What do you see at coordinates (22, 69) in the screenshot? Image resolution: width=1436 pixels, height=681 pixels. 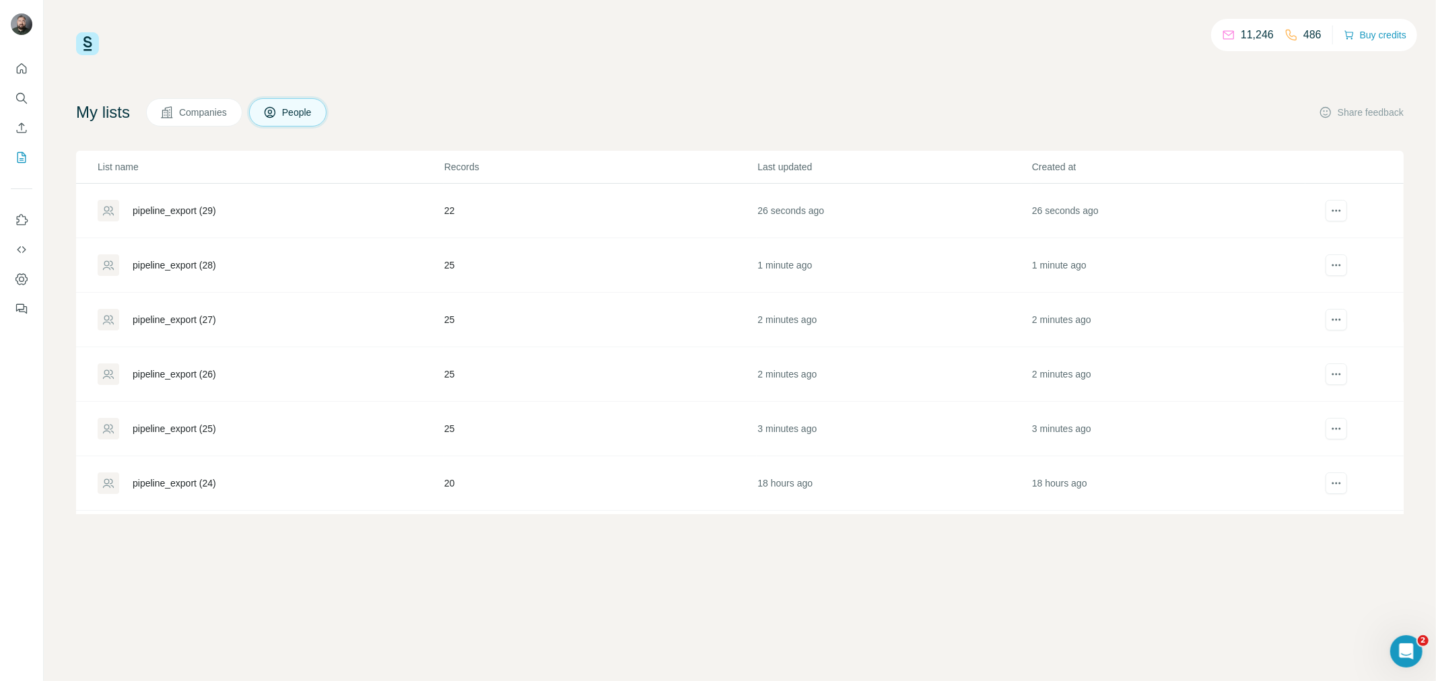 I see `button: Quick start` at bounding box center [22, 69].